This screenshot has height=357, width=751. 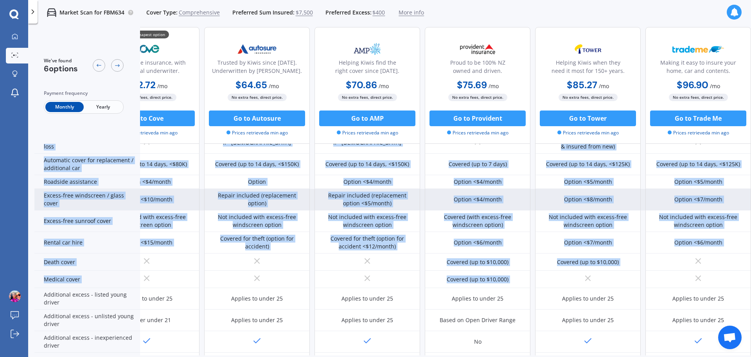 What do you see at coordinates (87, 221) in the screenshot?
I see `div: Excess-free sunroof cover` at bounding box center [87, 221].